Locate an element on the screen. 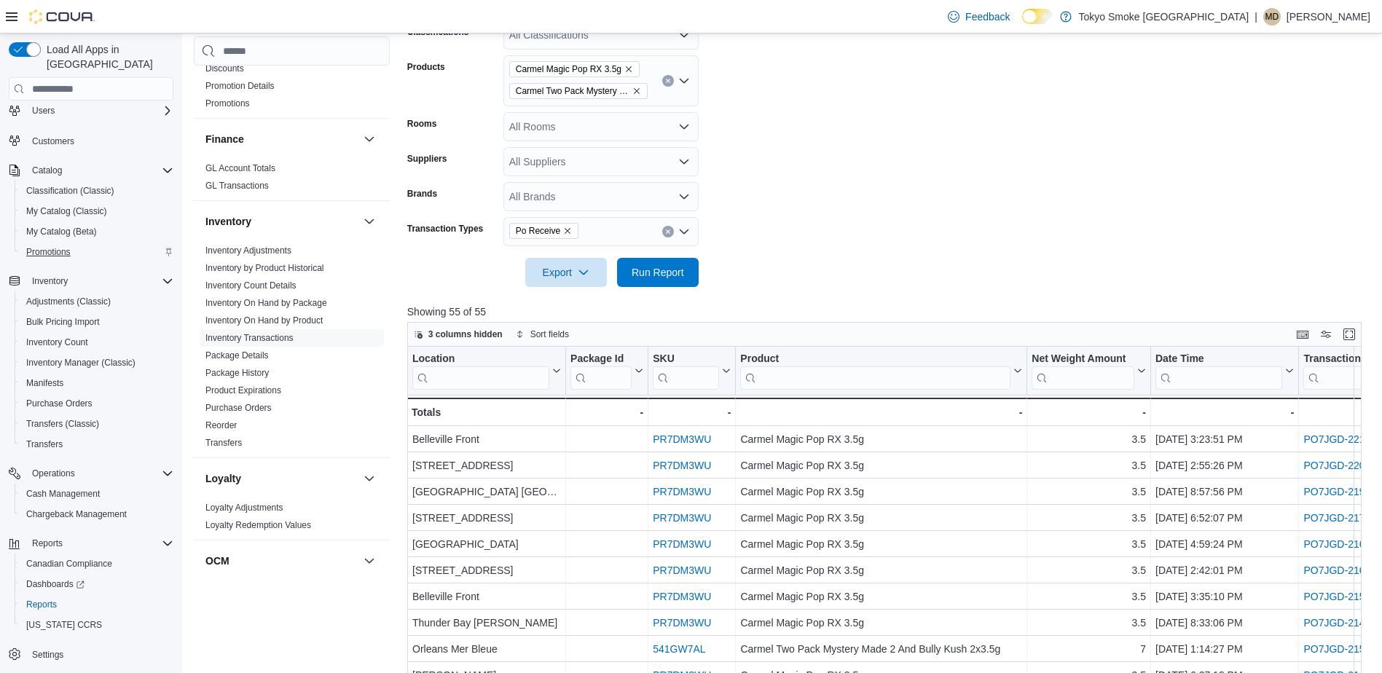  span: Promotion Details is located at coordinates (240, 86).